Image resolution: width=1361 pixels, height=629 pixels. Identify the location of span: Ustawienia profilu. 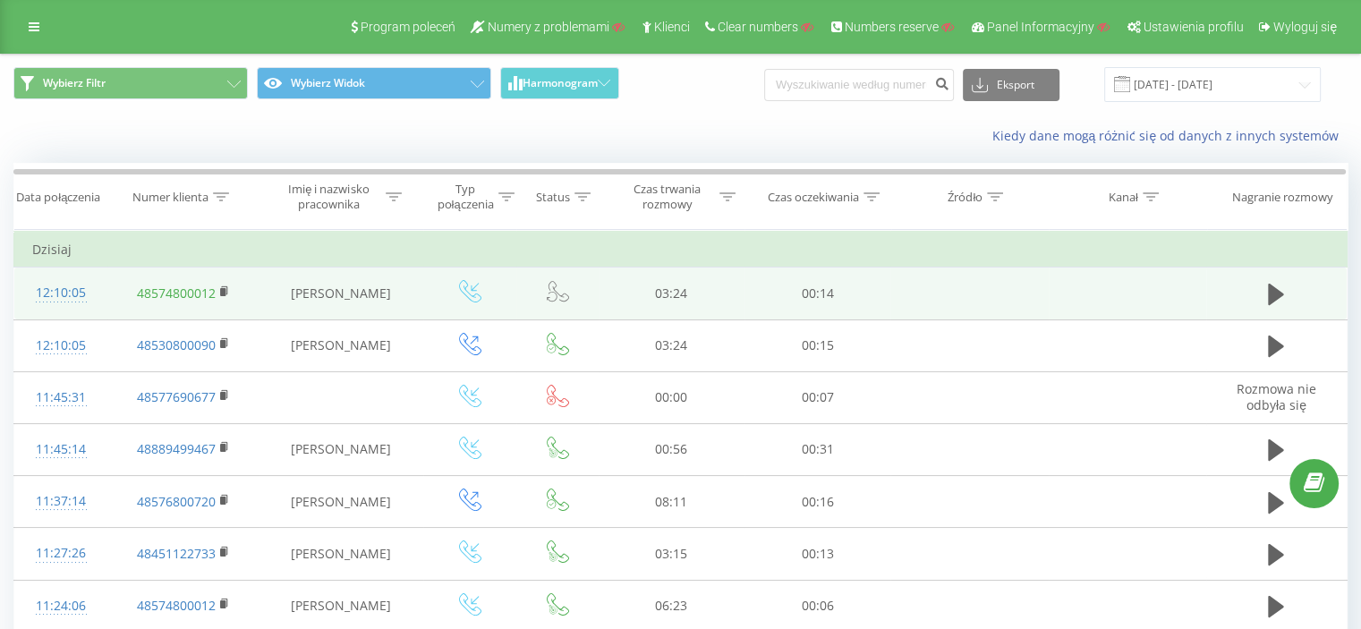
(1194, 27).